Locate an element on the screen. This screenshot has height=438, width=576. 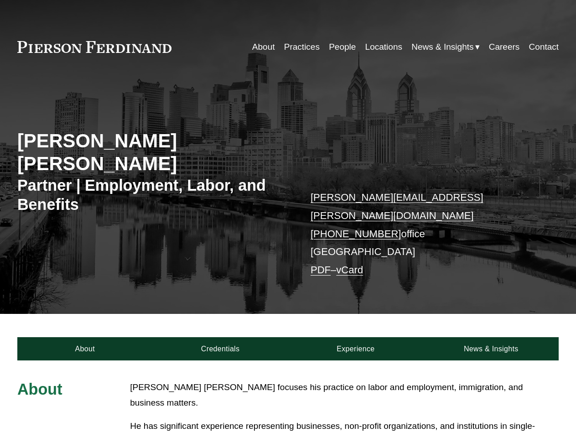
a: PDF is located at coordinates (321, 270).